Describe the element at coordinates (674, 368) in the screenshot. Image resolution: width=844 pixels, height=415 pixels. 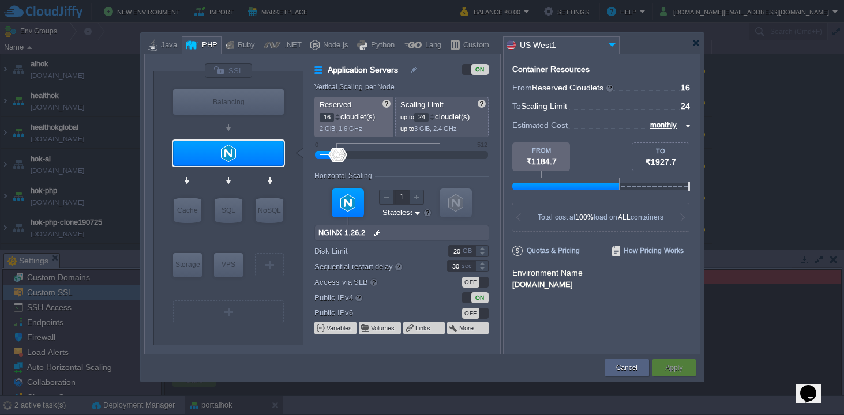
I see `button: Apply` at that location.